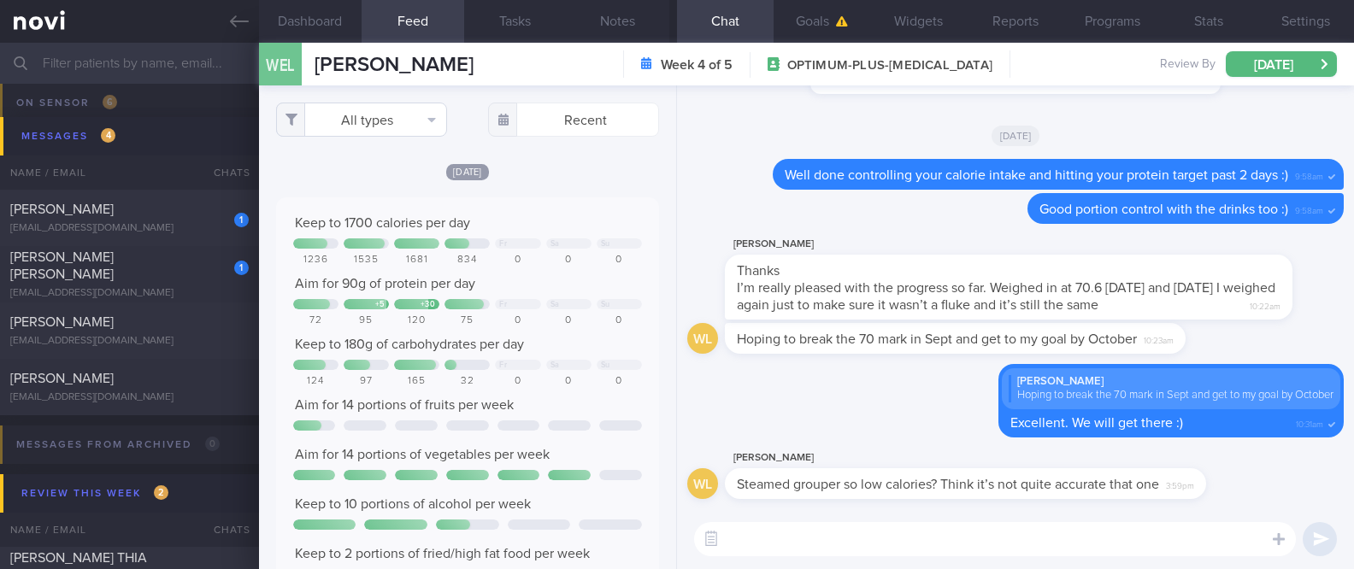 Image resolution: width=1354 pixels, height=569 pixels. What do you see at coordinates (315, 321) in the screenshot?
I see `div: 72` at bounding box center [315, 321].